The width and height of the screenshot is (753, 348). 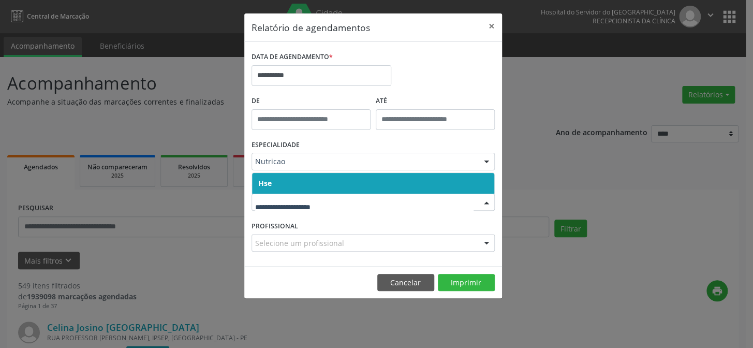 I want to click on label: De, so click(x=311, y=101).